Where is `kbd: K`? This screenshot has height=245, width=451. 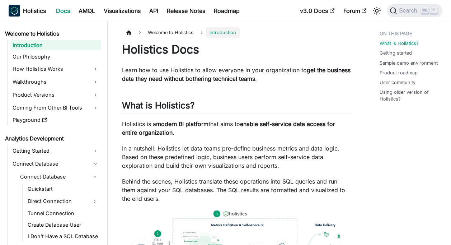
kbd: K is located at coordinates (434, 10).